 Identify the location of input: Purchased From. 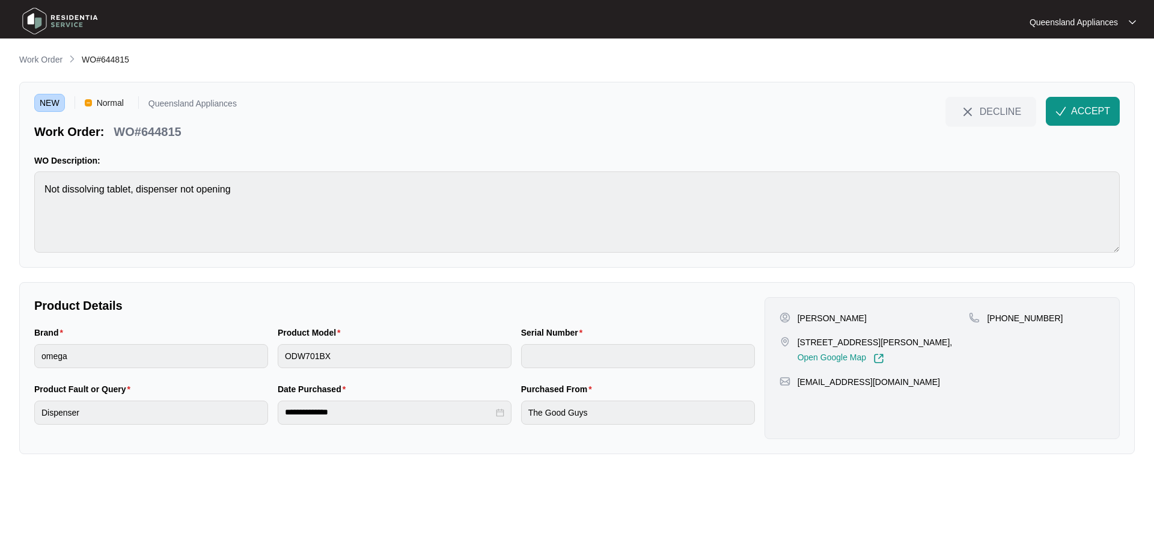
(638, 412).